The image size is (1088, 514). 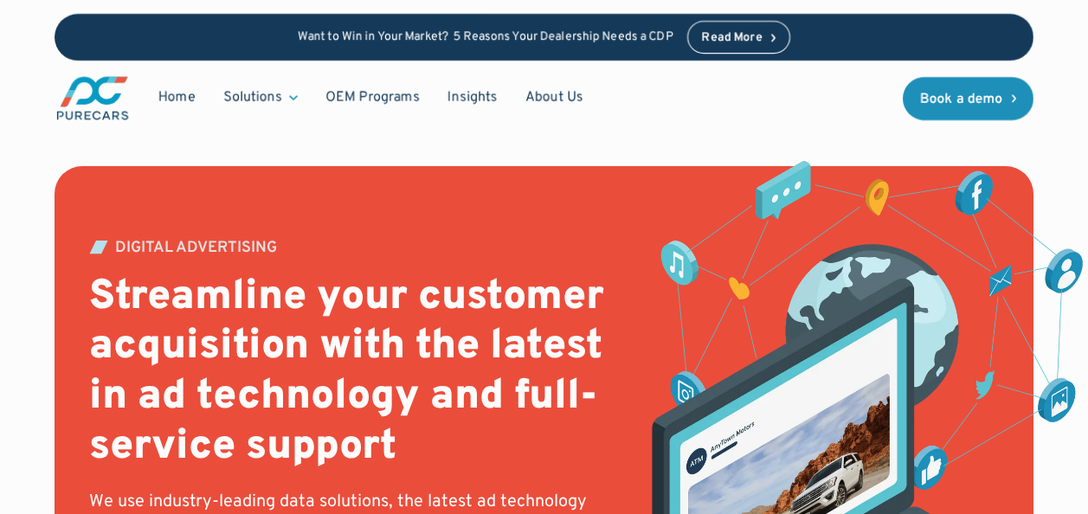 What do you see at coordinates (349, 373) in the screenshot?
I see `h2: Streamline your customer acquisition with the latest in ad technology and full-service support` at bounding box center [349, 373].